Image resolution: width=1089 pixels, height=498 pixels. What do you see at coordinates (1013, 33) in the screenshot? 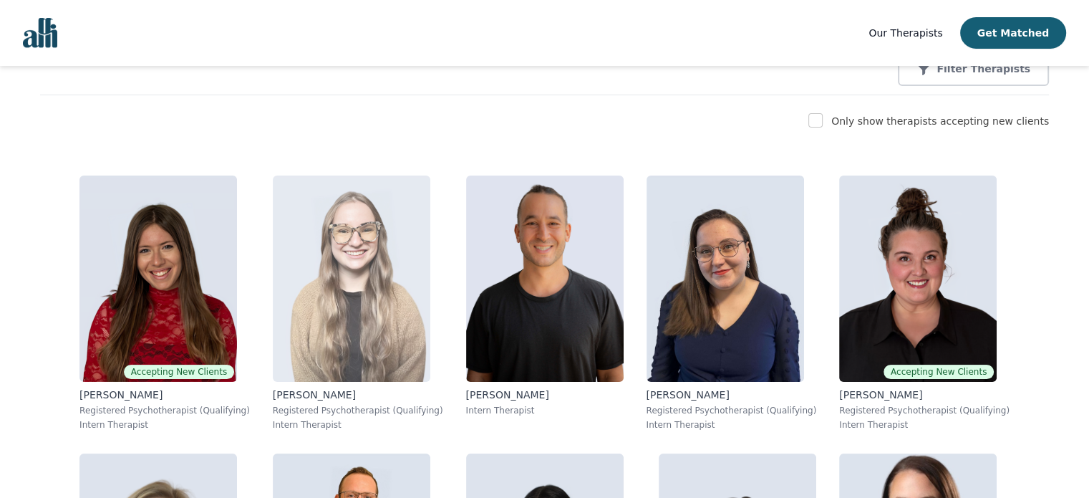
I see `button: Get Matched` at bounding box center [1013, 33].